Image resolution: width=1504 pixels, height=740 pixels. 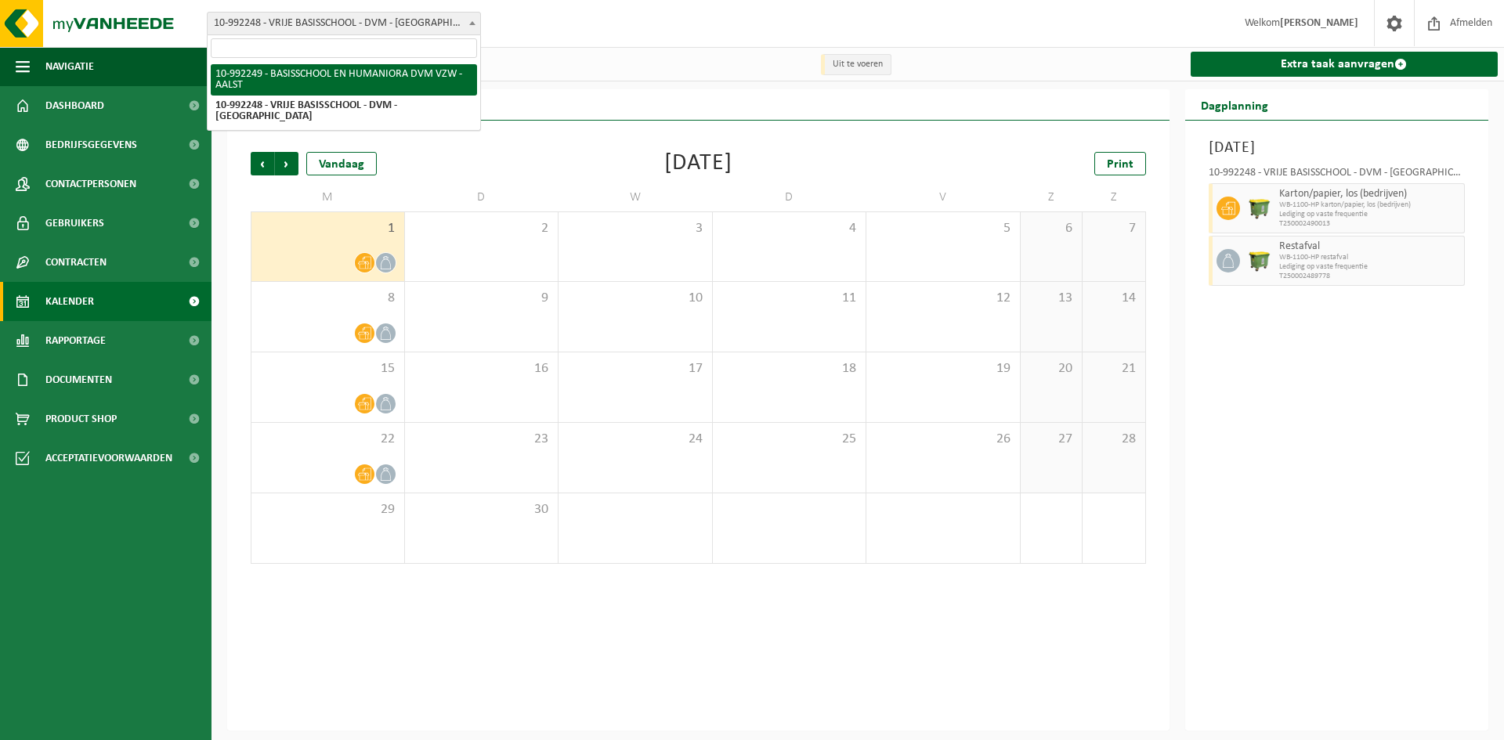 What do you see at coordinates (1052, 229) in the screenshot?
I see `span: 6` at bounding box center [1052, 229].